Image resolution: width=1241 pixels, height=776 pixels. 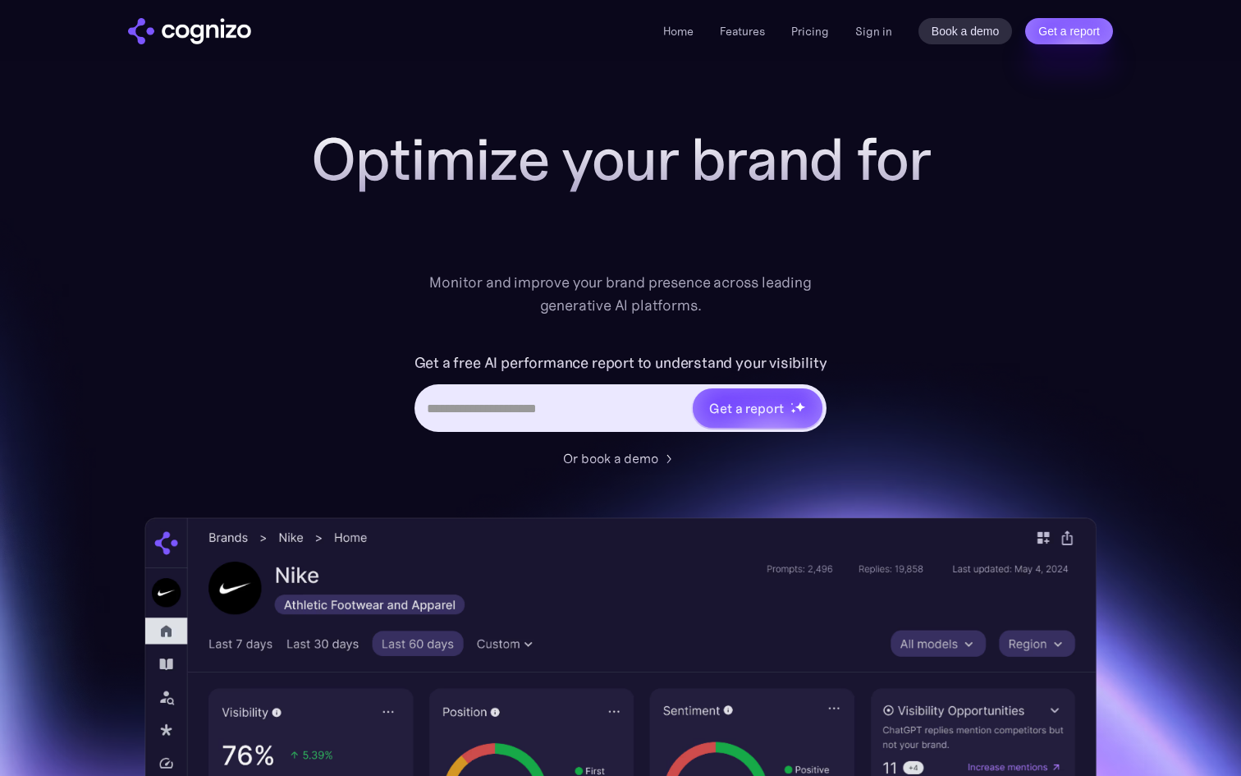 What do you see at coordinates (621, 159) in the screenshot?
I see `h1: Optimize your brand for` at bounding box center [621, 159].